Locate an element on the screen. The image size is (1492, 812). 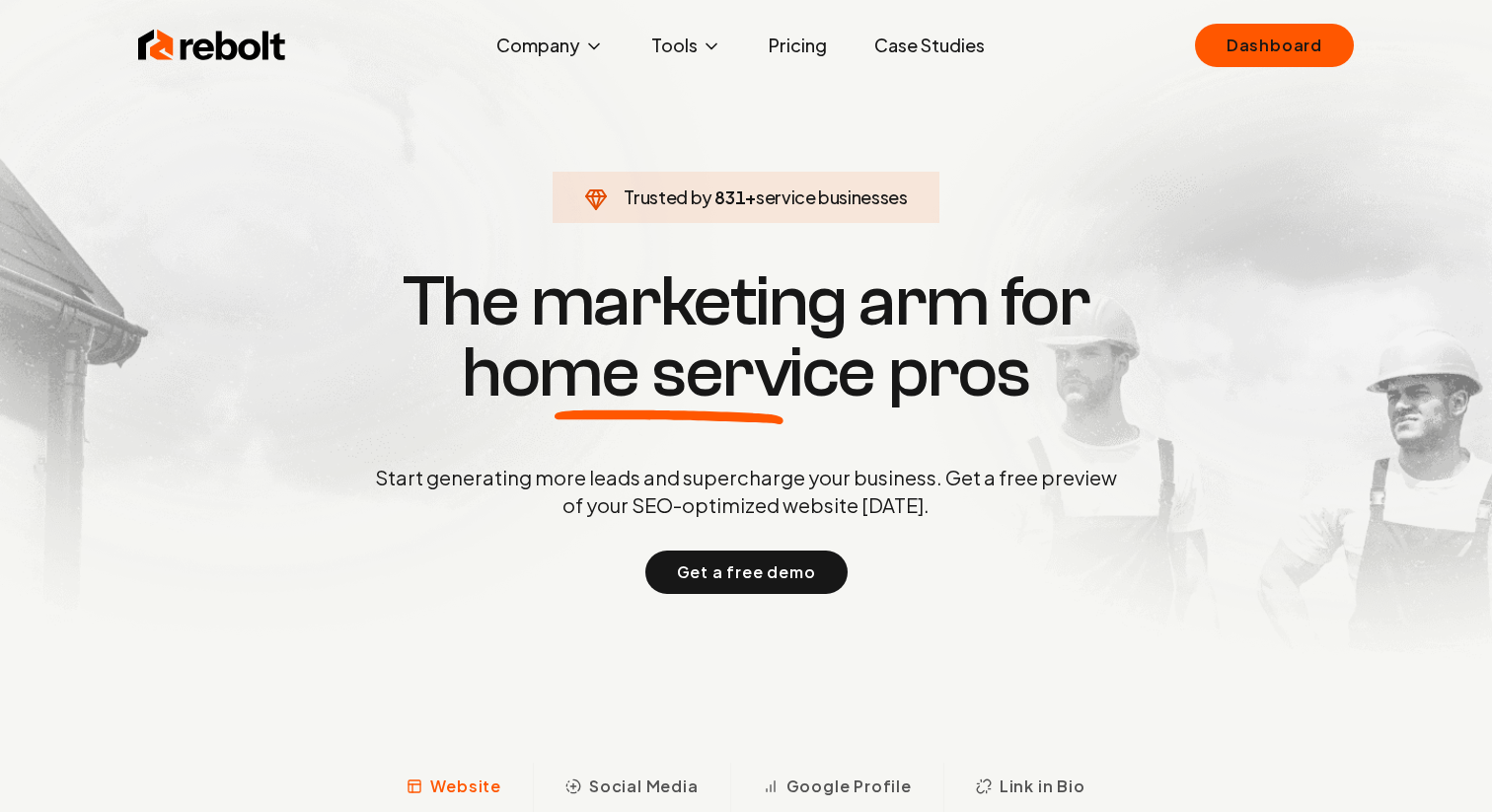
a: Case Studies is located at coordinates (930, 46).